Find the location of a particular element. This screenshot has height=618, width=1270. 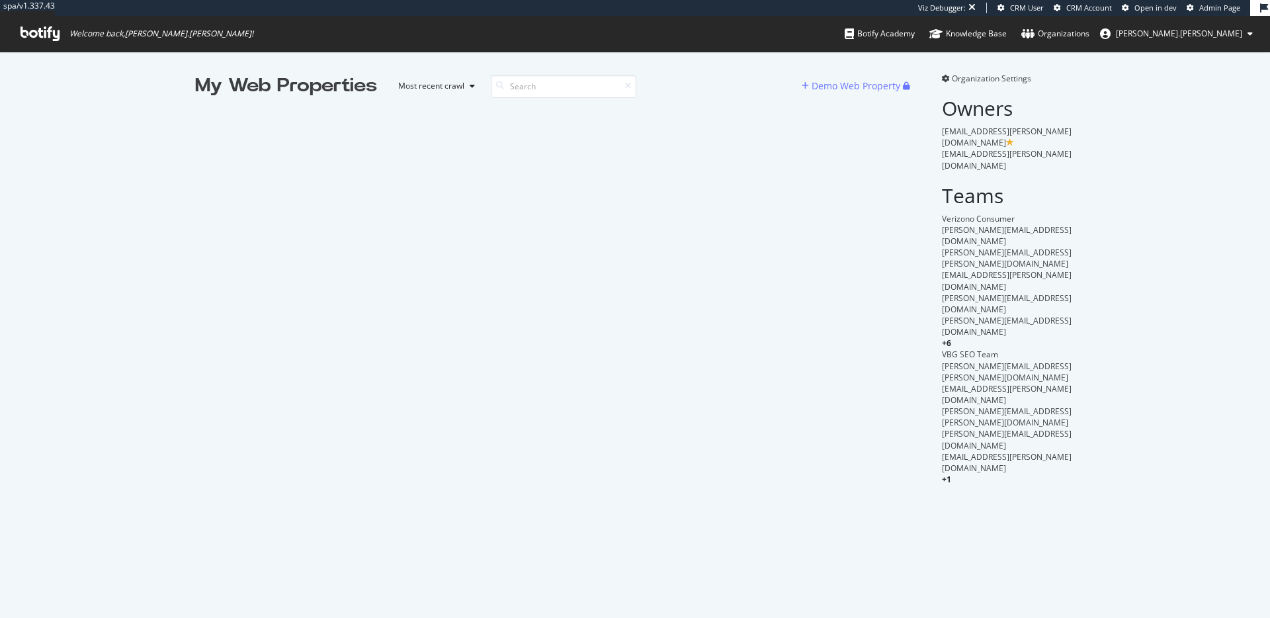

div: Knowledge Base is located at coordinates (968, 34).